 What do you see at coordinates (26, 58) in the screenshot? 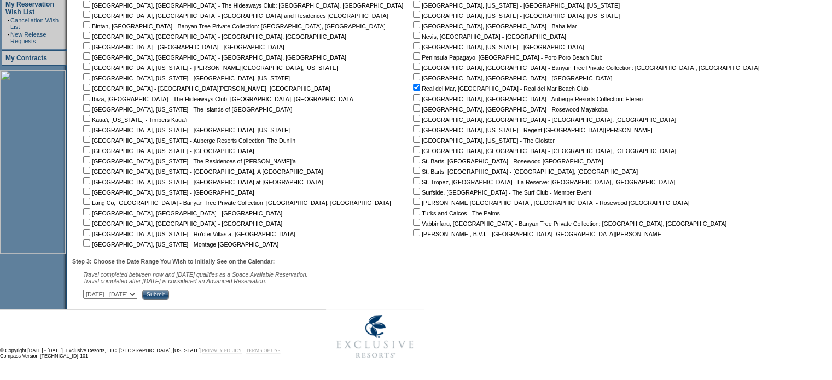
I see `a: My Contracts` at bounding box center [26, 58].